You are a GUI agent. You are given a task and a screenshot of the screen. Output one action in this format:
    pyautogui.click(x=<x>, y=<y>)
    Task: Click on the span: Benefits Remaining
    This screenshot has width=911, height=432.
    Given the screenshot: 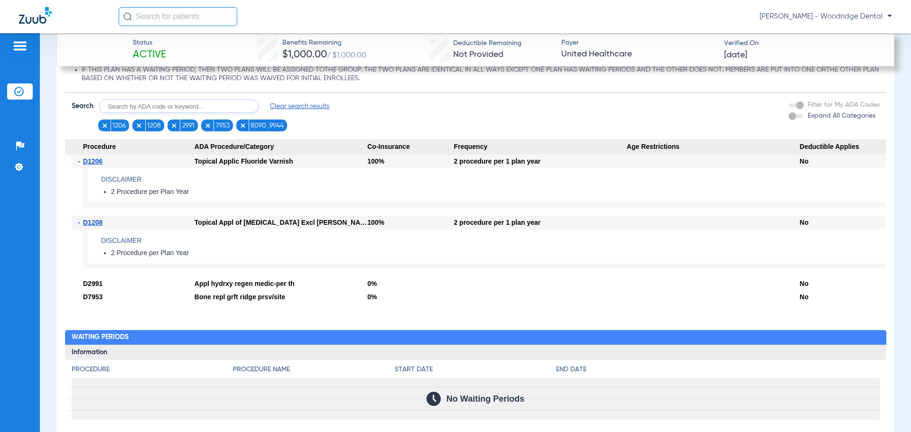 What is the action you would take?
    pyautogui.click(x=324, y=43)
    